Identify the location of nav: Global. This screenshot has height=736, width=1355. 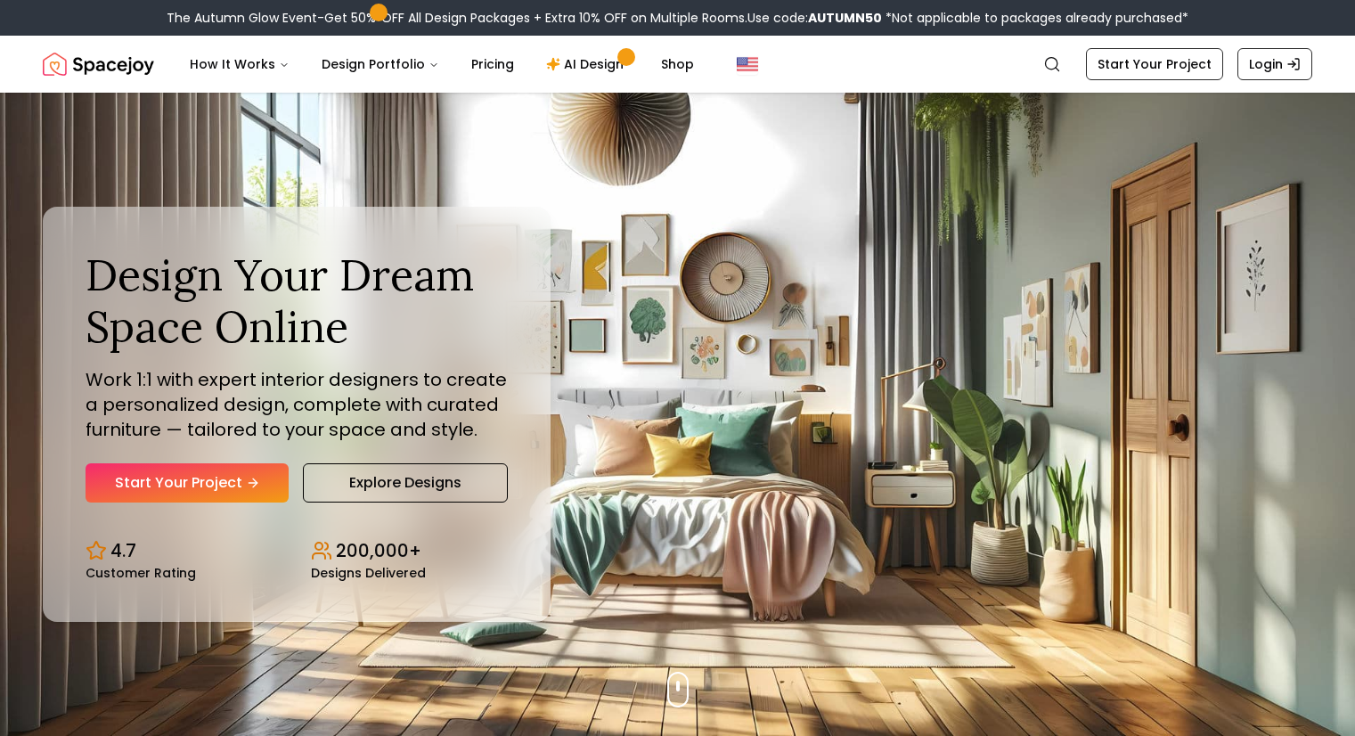
(677, 64).